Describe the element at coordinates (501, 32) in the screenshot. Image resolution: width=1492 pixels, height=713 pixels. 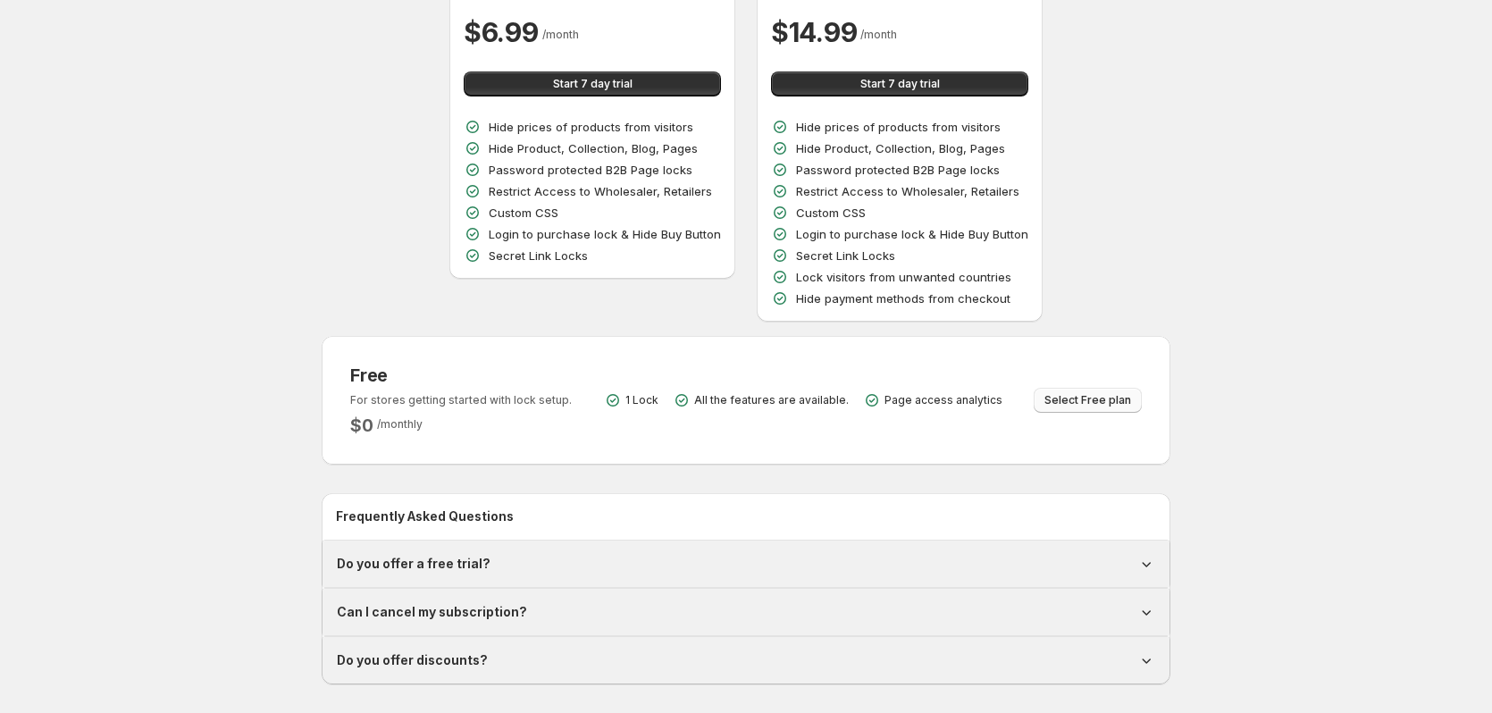
I see `h2: $ 6.99` at that location.